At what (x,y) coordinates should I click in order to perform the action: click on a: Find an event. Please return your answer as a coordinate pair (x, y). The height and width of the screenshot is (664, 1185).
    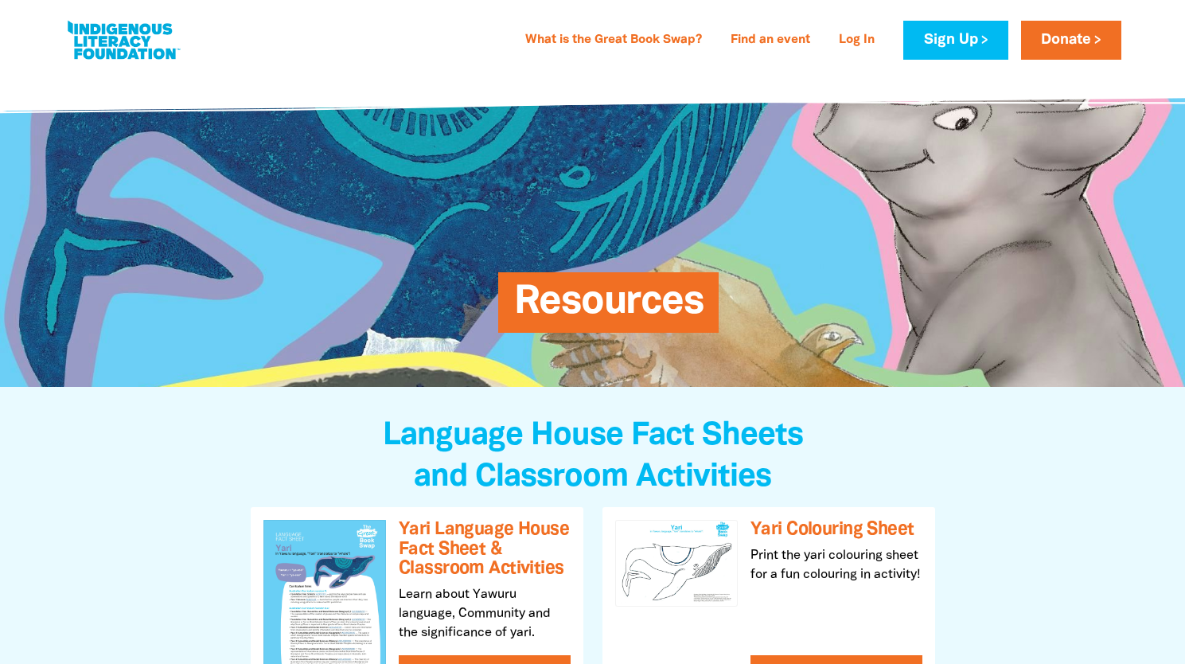
    Looking at the image, I should click on (770, 41).